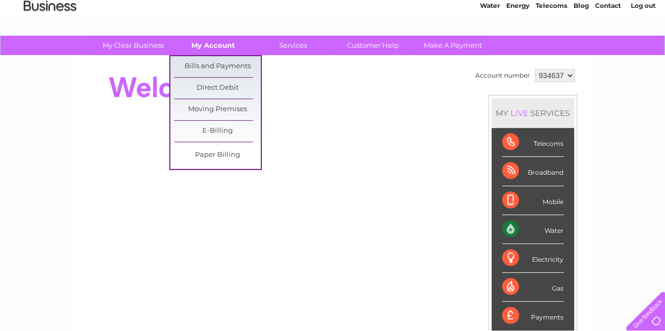 The image size is (665, 331). What do you see at coordinates (502, 76) in the screenshot?
I see `td: Account number` at bounding box center [502, 76].